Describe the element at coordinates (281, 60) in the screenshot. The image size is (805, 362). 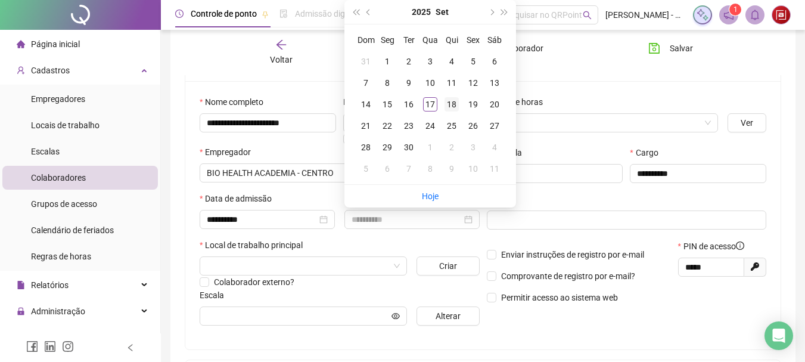
I see `span: Voltar` at that location.